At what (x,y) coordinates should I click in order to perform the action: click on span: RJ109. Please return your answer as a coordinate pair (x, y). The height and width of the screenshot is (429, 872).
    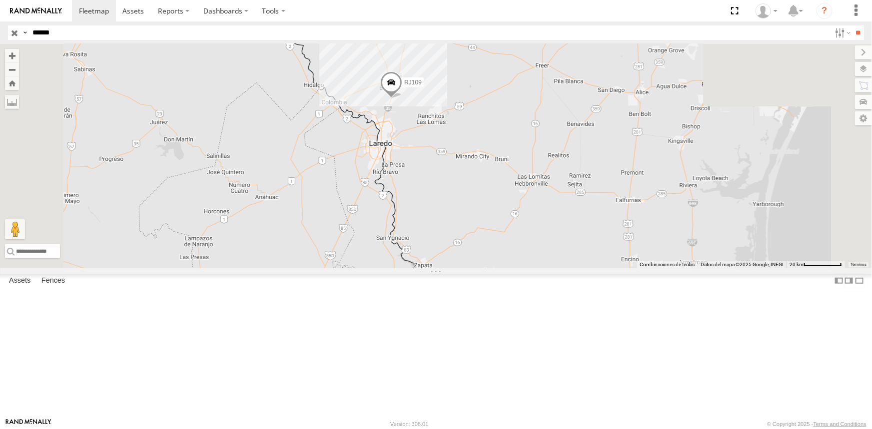
    Looking at the image, I should click on (413, 82).